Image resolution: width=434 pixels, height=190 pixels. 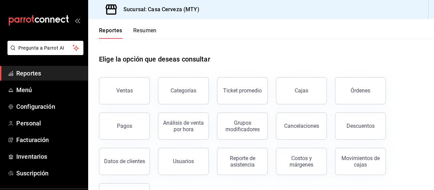 What do you see at coordinates (302, 91) in the screenshot?
I see `button: Cajas` at bounding box center [302, 91].